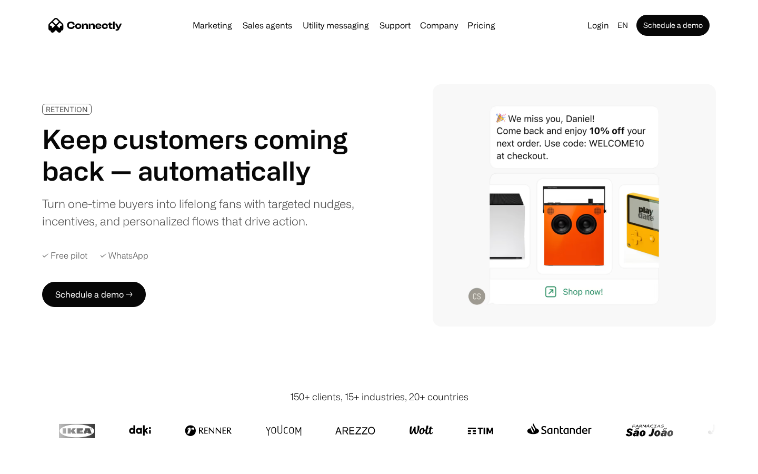  Describe the element at coordinates (65, 255) in the screenshot. I see `div: ✓ Free pilot` at that location.